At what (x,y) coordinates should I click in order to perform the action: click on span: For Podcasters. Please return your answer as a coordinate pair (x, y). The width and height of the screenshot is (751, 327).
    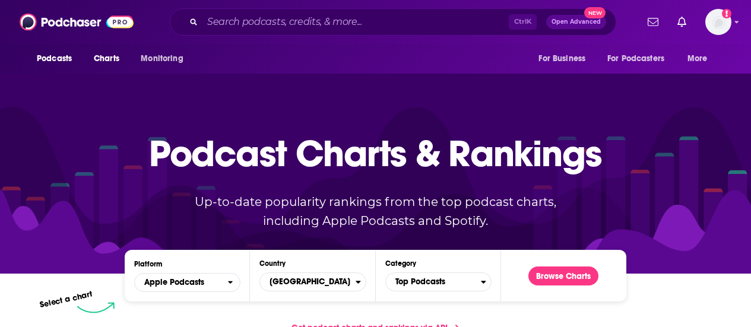
    Looking at the image, I should click on (636, 59).